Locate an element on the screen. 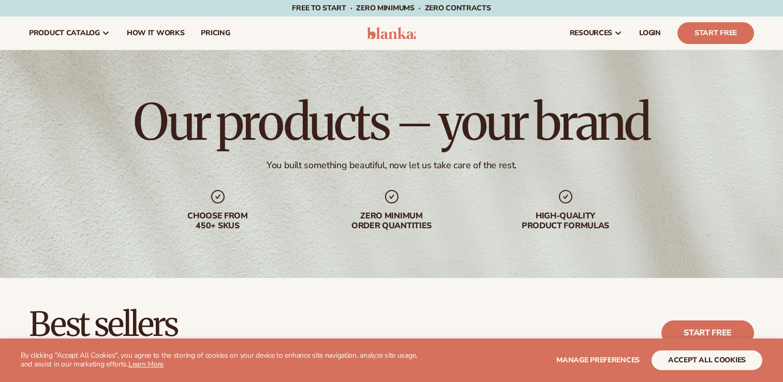 The image size is (783, 382). a: How It Works is located at coordinates (156, 33).